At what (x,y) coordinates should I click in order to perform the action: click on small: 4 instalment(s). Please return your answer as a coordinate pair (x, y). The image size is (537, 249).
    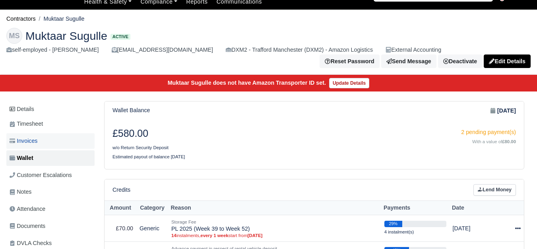
    Looking at the image, I should click on (399, 232).